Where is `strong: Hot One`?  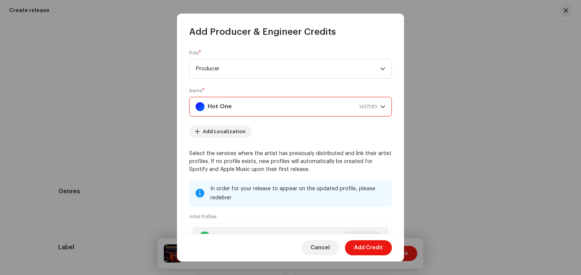 strong: Hot One is located at coordinates (219, 107).